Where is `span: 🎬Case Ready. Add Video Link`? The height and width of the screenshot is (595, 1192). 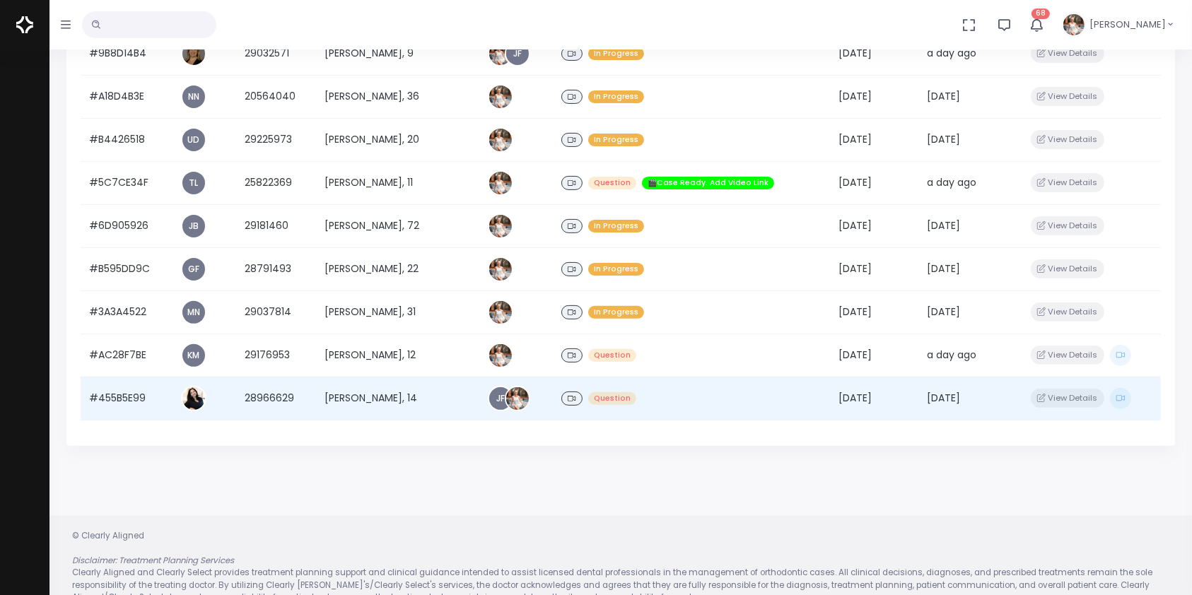 span: 🎬Case Ready. Add Video Link is located at coordinates (707, 183).